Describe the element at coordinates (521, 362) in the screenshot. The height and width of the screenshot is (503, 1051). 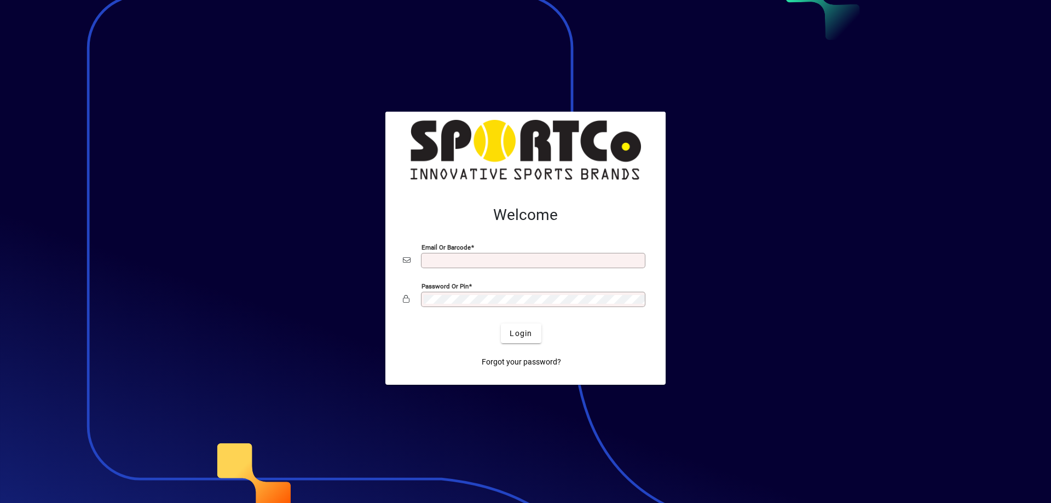
I see `a: Forgot your password?` at that location.